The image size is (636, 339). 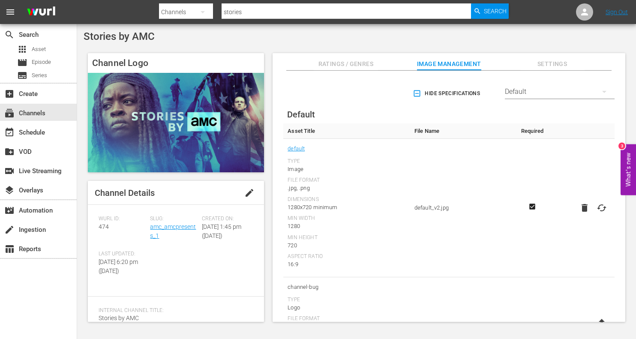 I want to click on span: Last Updated:, so click(x=122, y=254).